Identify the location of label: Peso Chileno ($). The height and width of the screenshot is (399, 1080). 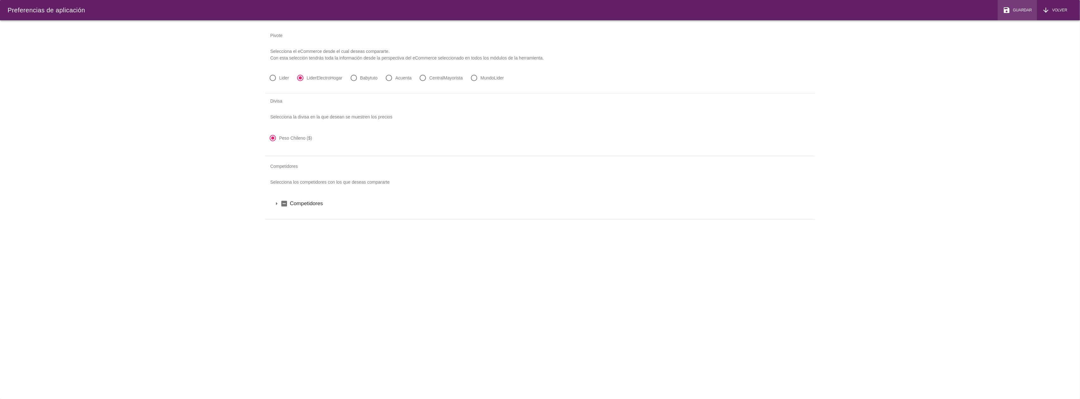
(296, 138).